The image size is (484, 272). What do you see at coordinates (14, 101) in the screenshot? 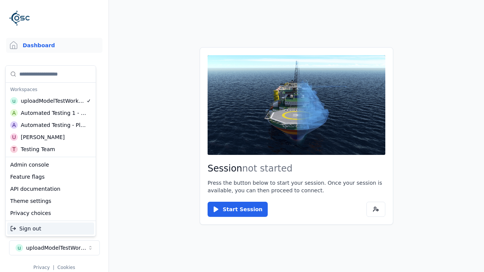
I see `div: u` at bounding box center [14, 101].